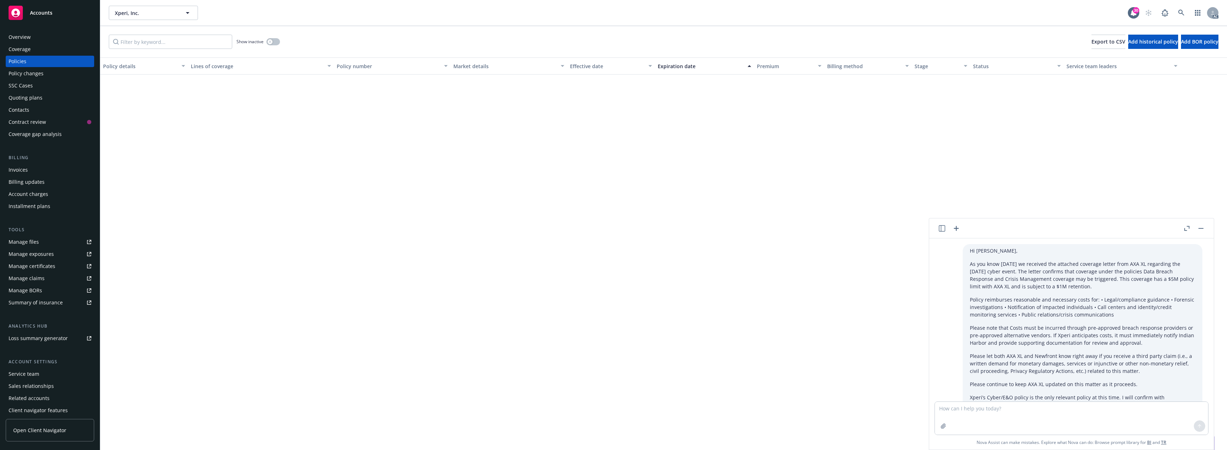 The width and height of the screenshot is (1227, 450). What do you see at coordinates (50, 134) in the screenshot?
I see `a: Coverage gap analysis` at bounding box center [50, 134].